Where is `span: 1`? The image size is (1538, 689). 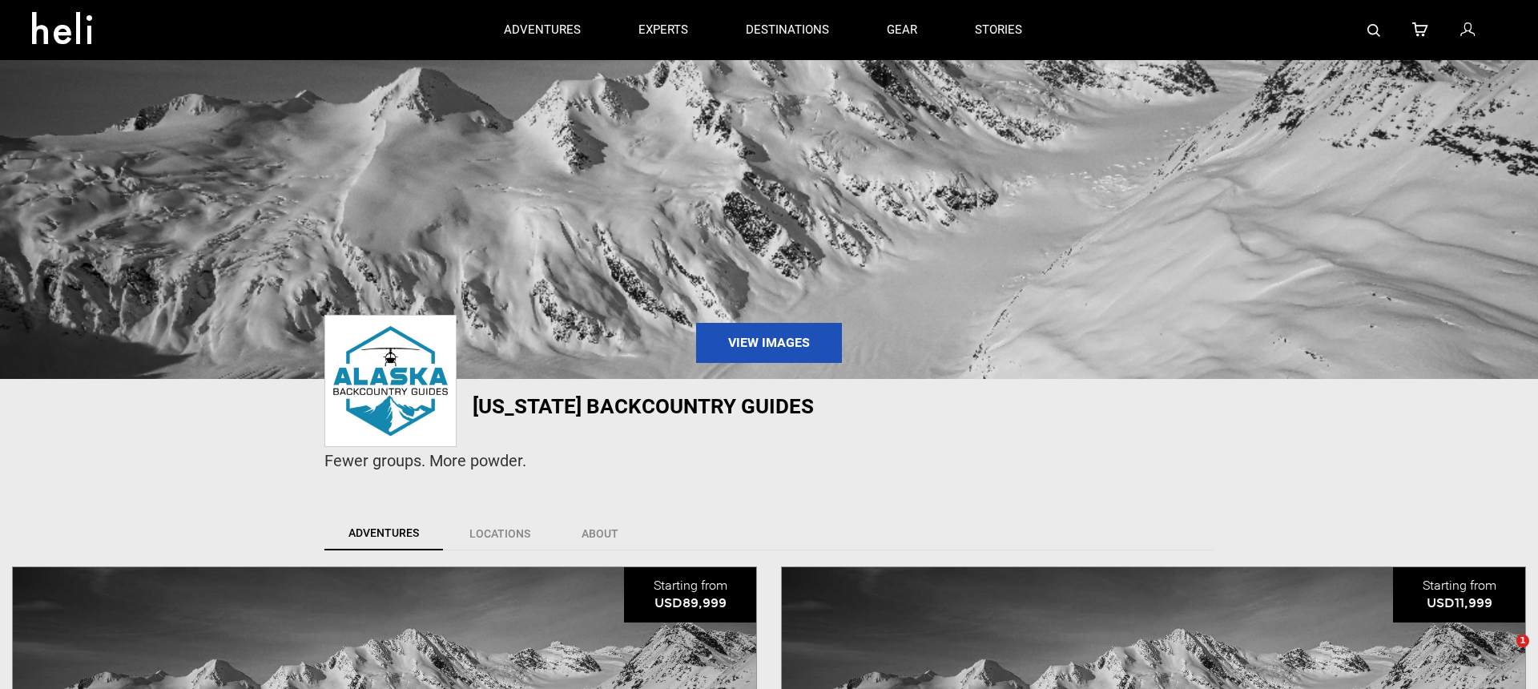 span: 1 is located at coordinates (1523, 641).